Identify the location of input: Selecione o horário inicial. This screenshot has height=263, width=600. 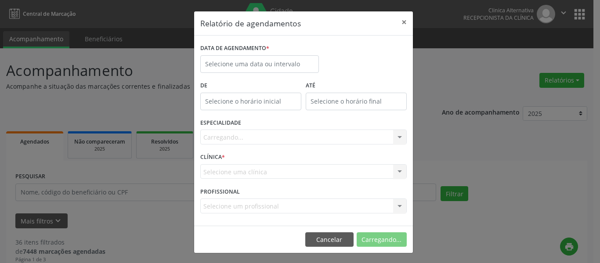
(251, 102).